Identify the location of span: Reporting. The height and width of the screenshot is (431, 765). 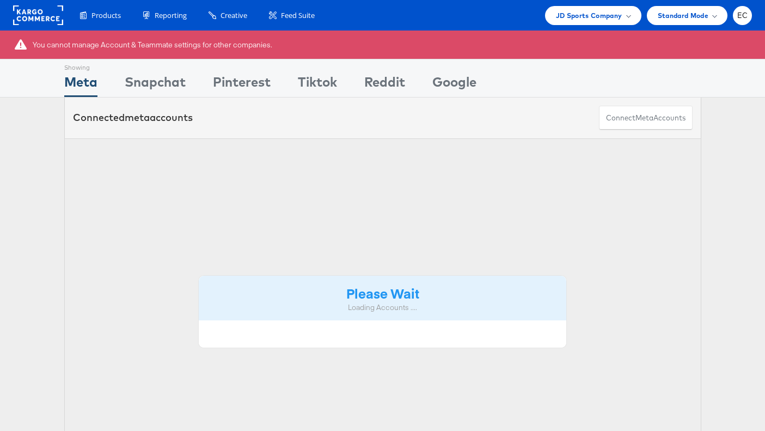
(170, 15).